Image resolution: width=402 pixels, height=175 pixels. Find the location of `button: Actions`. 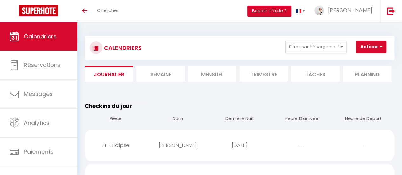

button: Actions is located at coordinates (372, 47).